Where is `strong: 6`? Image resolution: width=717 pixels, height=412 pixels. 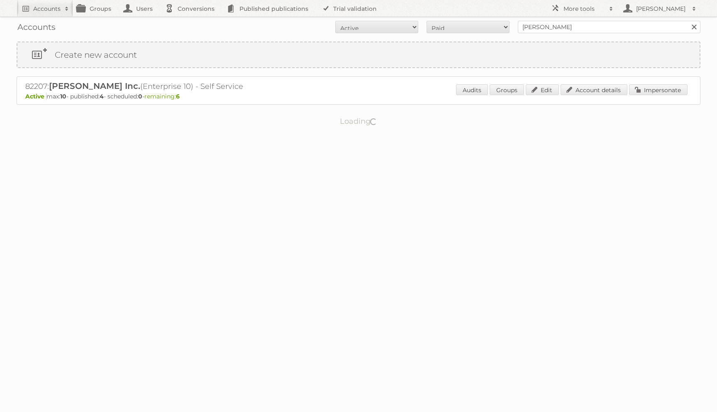
strong: 6 is located at coordinates (178, 96).